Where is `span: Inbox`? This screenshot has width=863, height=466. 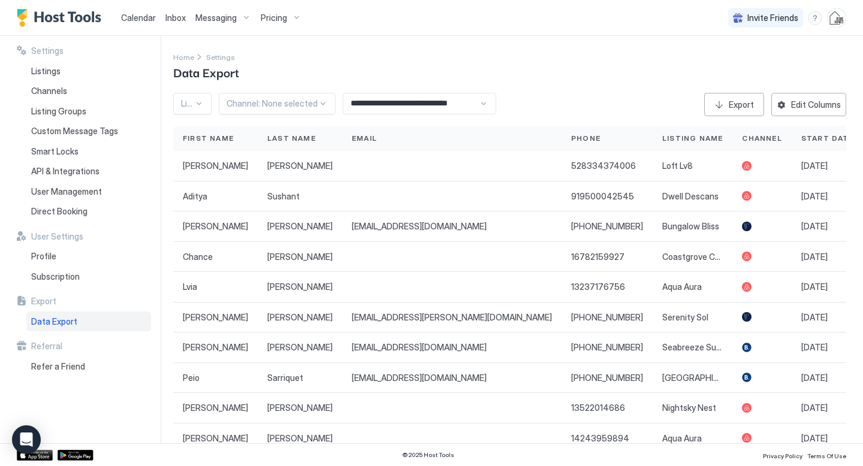 span: Inbox is located at coordinates (176, 17).